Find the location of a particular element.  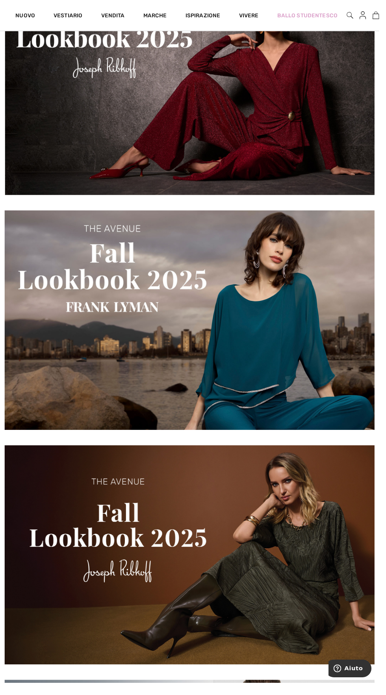

a: Vestiario is located at coordinates (69, 17).